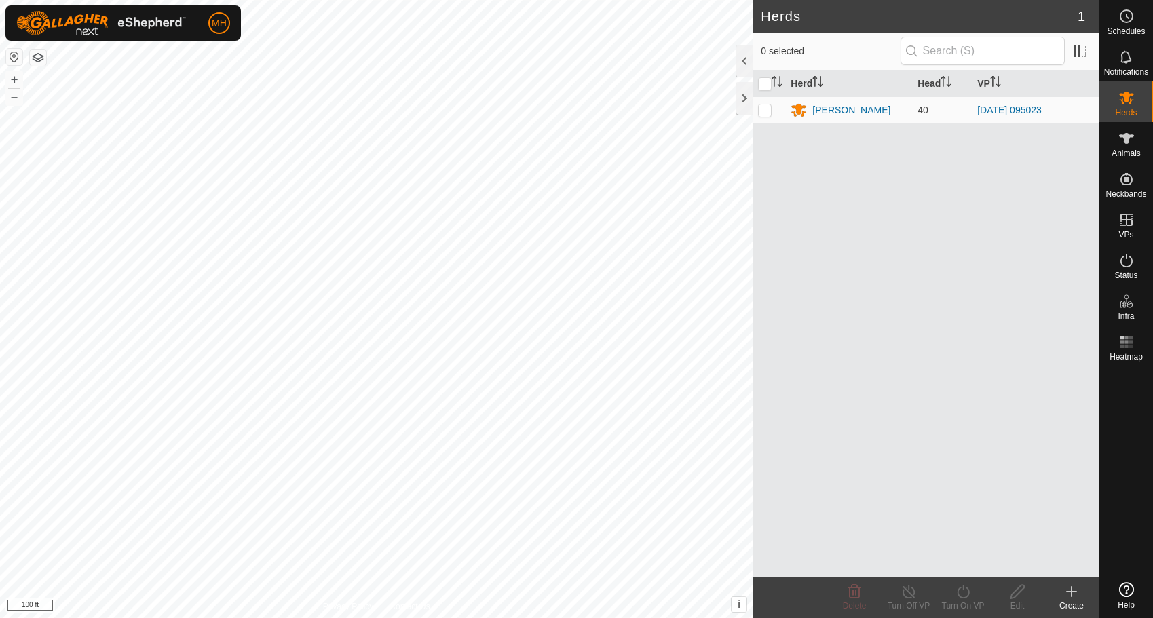  Describe the element at coordinates (1125, 153) in the screenshot. I see `span: Animals` at that location.